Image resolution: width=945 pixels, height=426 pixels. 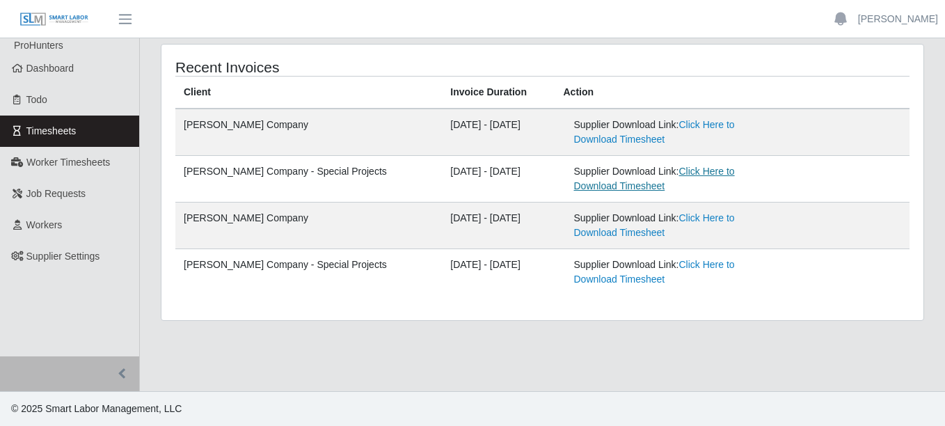 What do you see at coordinates (51, 131) in the screenshot?
I see `span: Timesheets` at bounding box center [51, 131].